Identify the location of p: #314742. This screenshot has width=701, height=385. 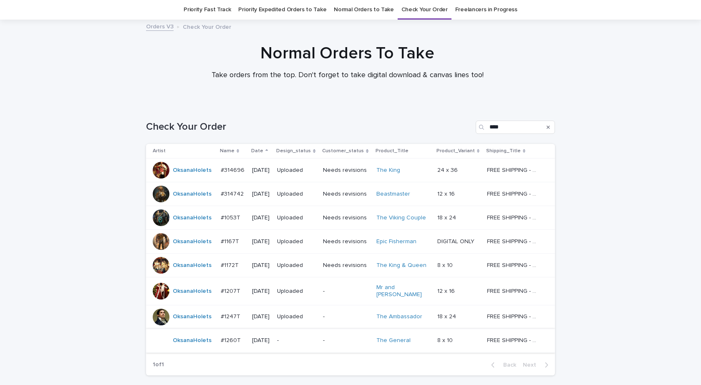
(233, 193).